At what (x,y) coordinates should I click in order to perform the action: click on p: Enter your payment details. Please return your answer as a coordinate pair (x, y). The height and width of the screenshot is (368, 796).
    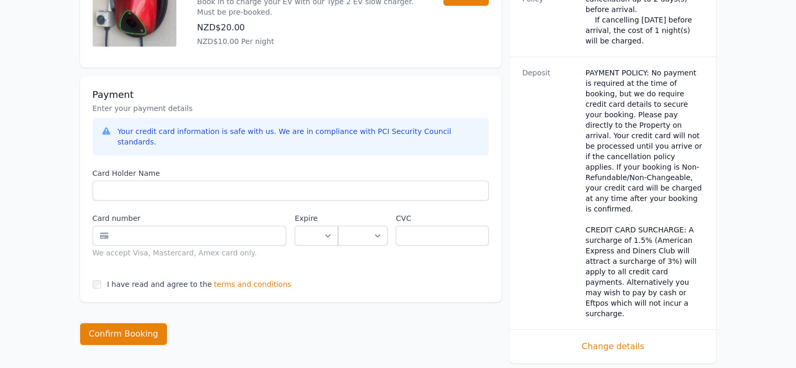
    Looking at the image, I should click on (291, 108).